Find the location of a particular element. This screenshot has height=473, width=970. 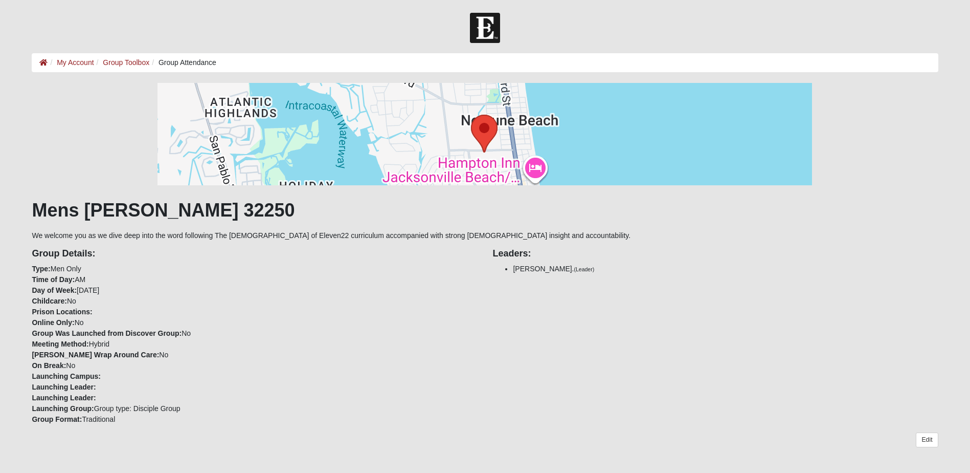

strong: Day of Week: is located at coordinates (54, 290).